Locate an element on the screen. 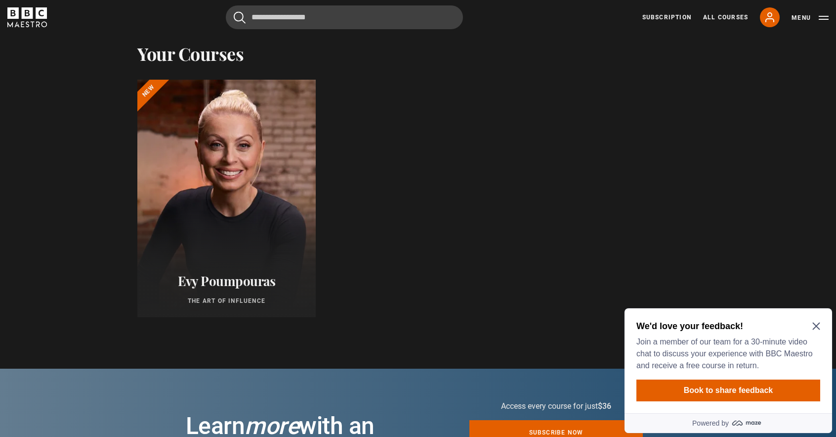 The image size is (836, 437). div: Optional study invitation is located at coordinates (108, 66).